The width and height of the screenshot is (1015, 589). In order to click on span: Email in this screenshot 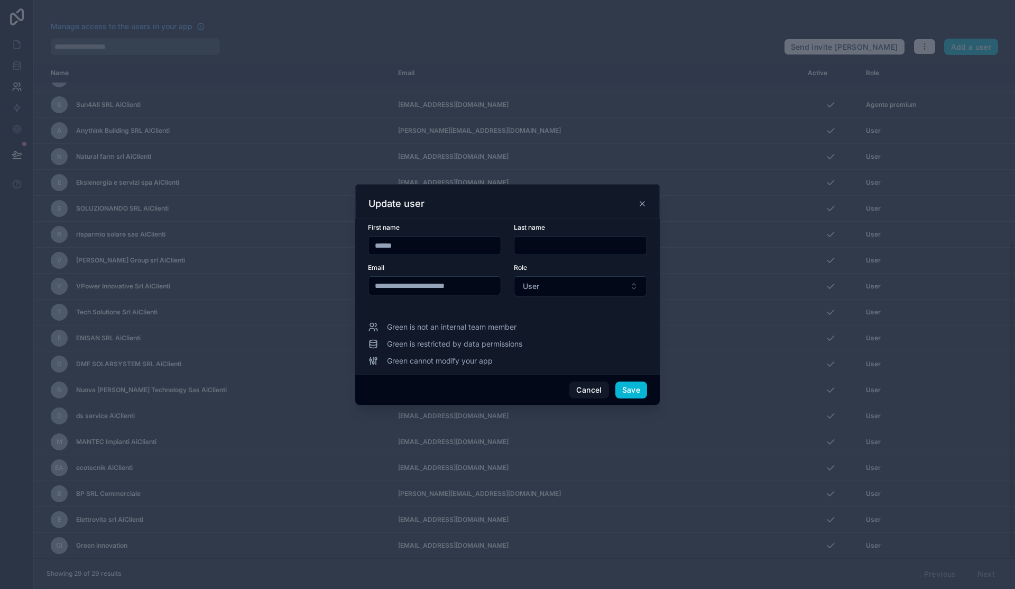, I will do `click(376, 267)`.